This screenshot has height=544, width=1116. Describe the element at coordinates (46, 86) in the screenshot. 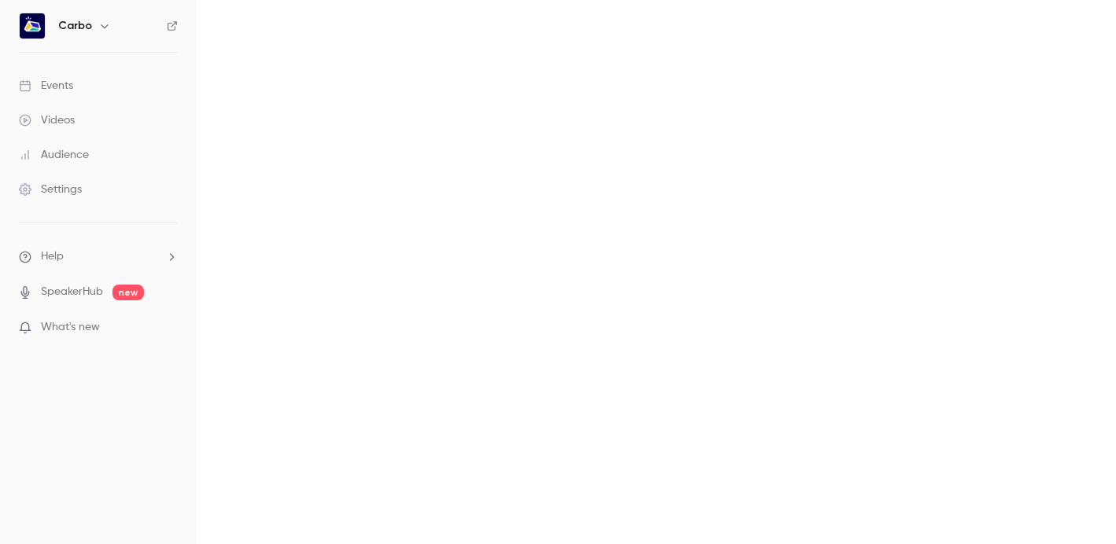

I see `div: Events` at that location.